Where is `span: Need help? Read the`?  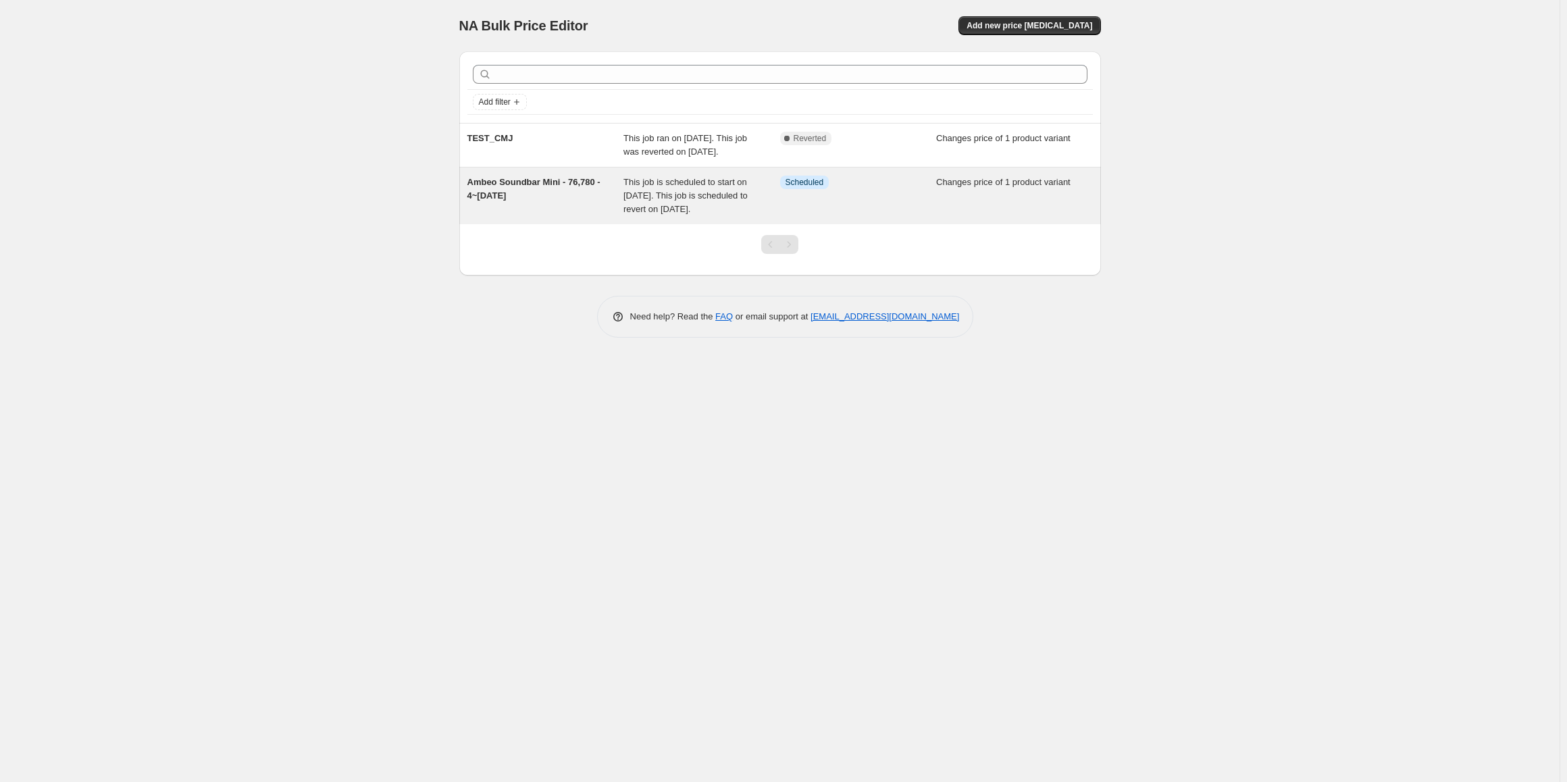 span: Need help? Read the is located at coordinates (673, 316).